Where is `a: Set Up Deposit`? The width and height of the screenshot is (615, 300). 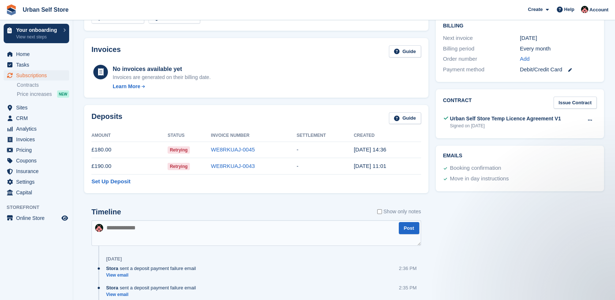
a: Set Up Deposit is located at coordinates (111, 181).